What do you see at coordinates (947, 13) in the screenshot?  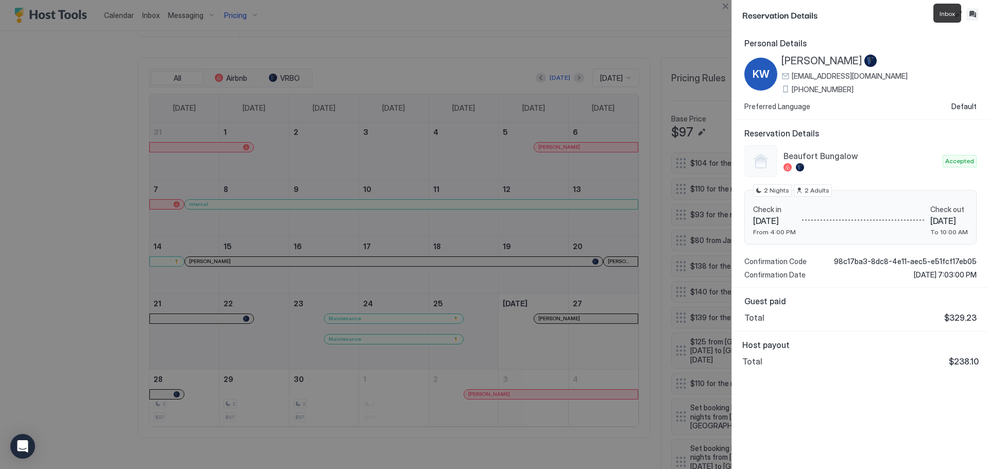 I see `span: Inbox` at bounding box center [947, 13].